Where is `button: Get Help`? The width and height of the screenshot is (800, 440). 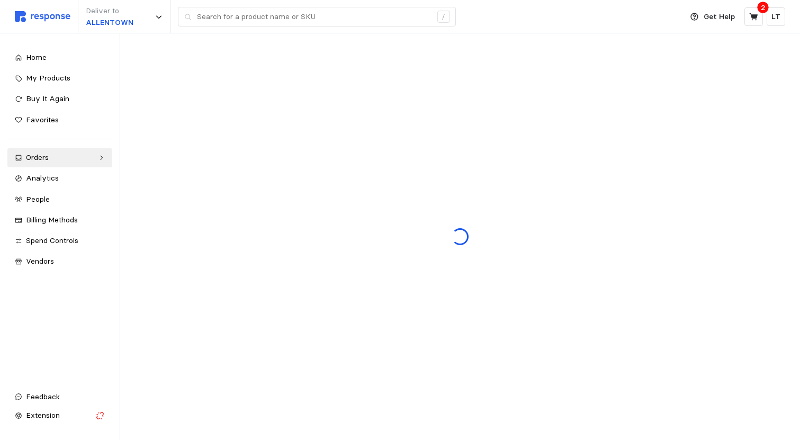 button: Get Help is located at coordinates (713, 17).